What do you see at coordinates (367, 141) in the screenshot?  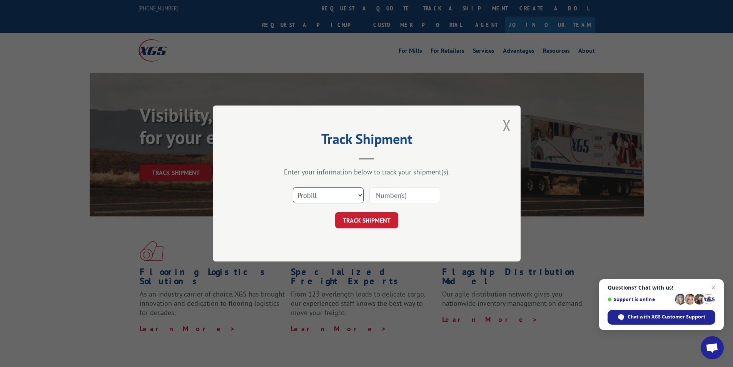 I see `h2: Track Shipment` at bounding box center [367, 141].